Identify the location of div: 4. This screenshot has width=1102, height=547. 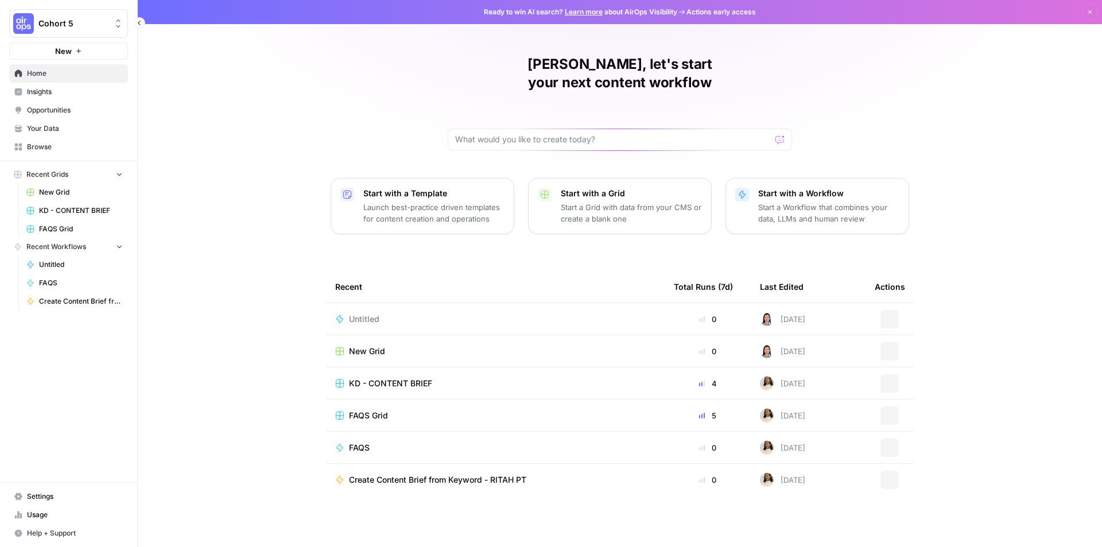
(707, 383).